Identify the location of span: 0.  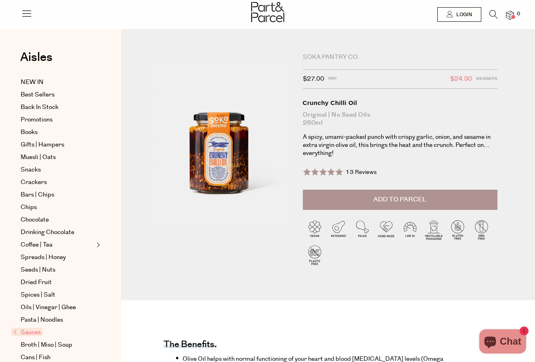
(518, 14).